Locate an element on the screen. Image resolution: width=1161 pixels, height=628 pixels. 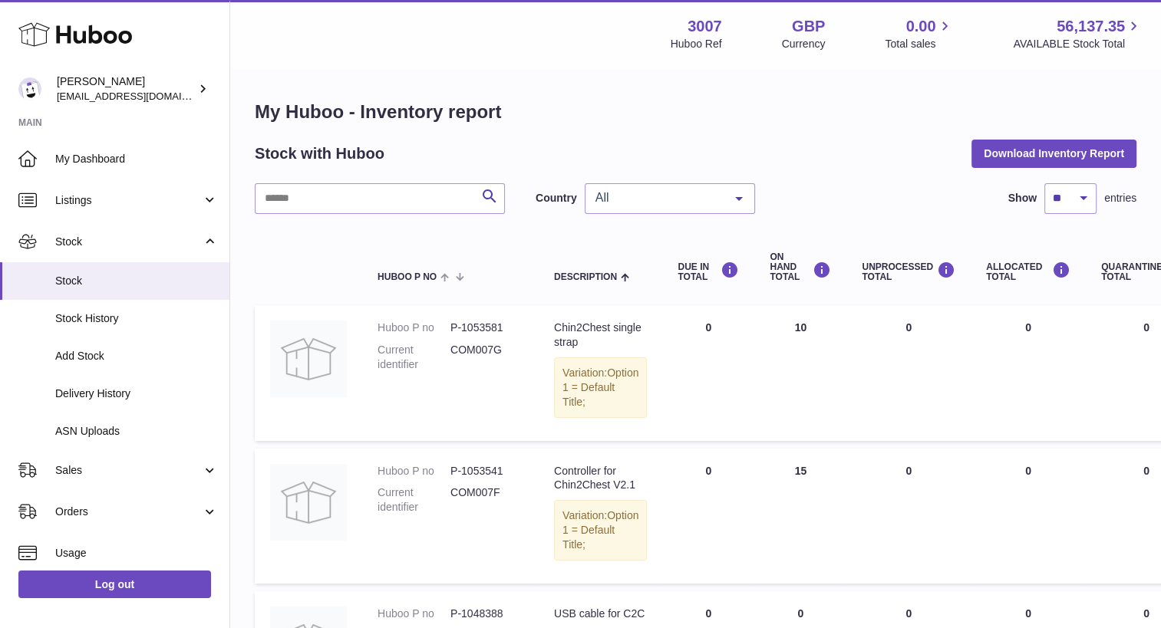
img: bevmay@maysama.com is located at coordinates (30, 89).